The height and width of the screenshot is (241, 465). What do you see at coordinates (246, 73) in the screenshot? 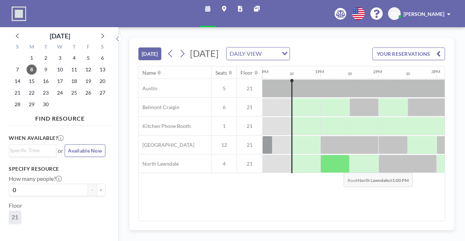
I see `div: Floor` at bounding box center [246, 73].